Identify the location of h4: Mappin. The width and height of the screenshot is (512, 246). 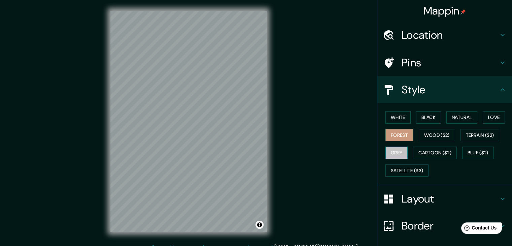
(445, 11).